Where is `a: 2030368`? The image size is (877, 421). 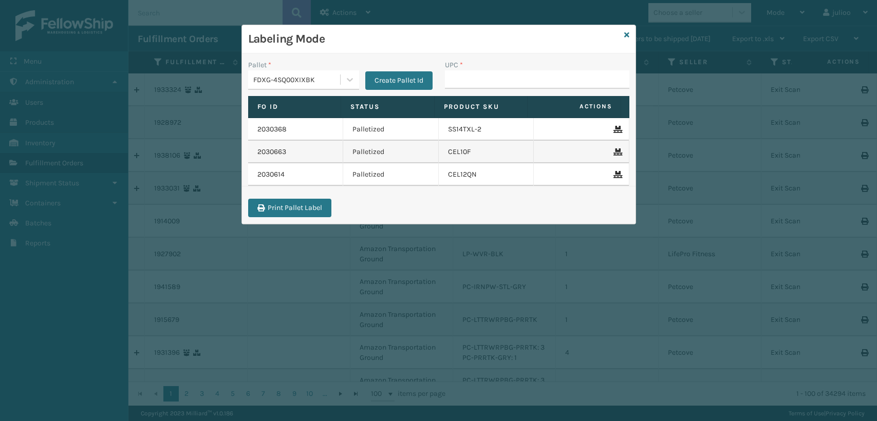
a: 2030368 is located at coordinates (272, 129).